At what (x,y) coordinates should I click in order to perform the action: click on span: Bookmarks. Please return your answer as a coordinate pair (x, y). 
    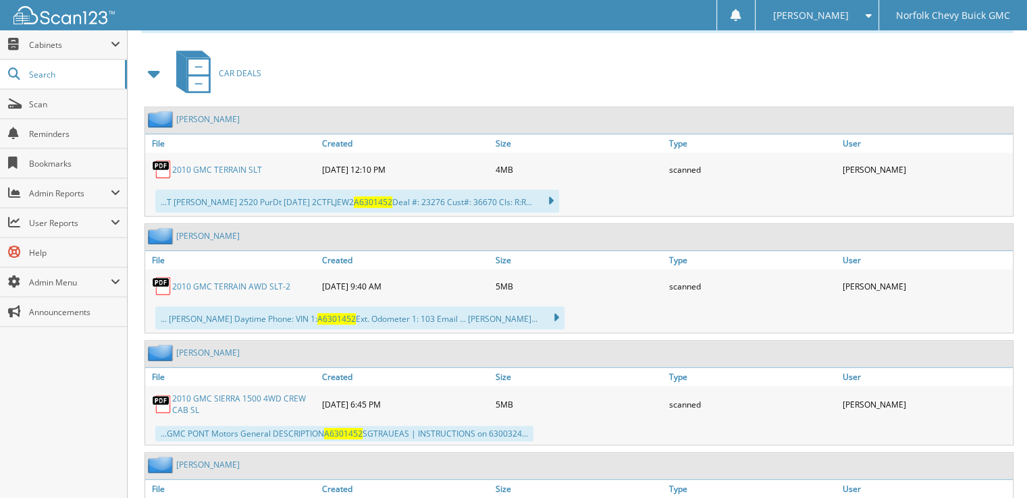
    Looking at the image, I should click on (74, 163).